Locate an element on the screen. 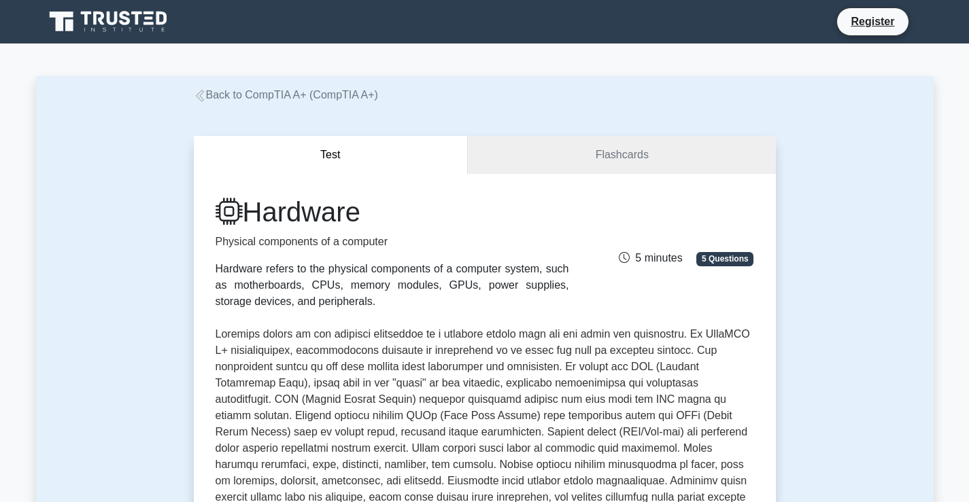  a: Flashcards is located at coordinates (621, 155).